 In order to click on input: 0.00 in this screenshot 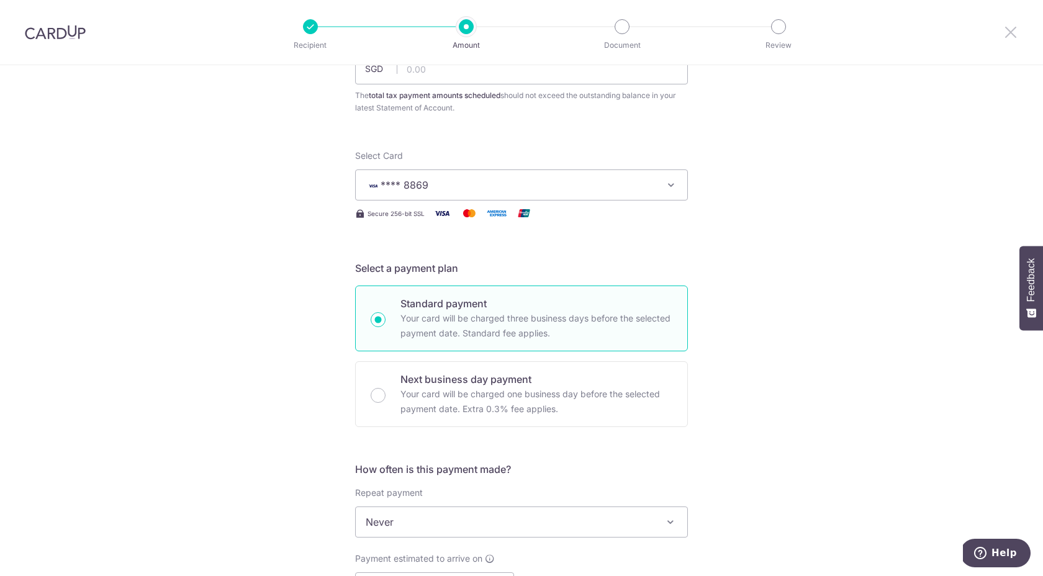, I will do `click(521, 69)`.